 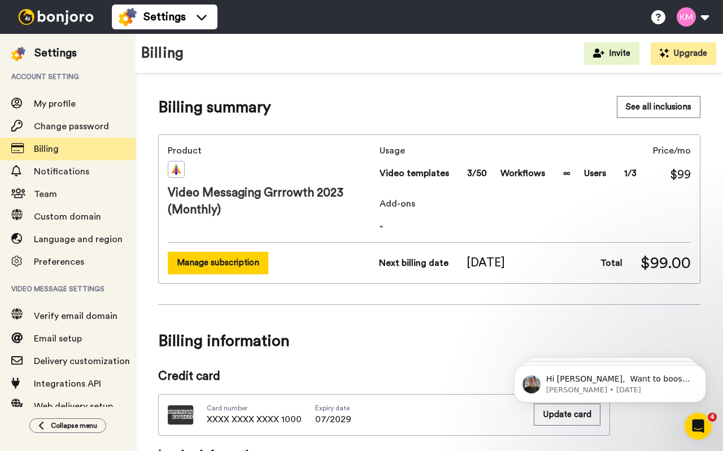 I want to click on span: Web delivery setup, so click(x=73, y=406).